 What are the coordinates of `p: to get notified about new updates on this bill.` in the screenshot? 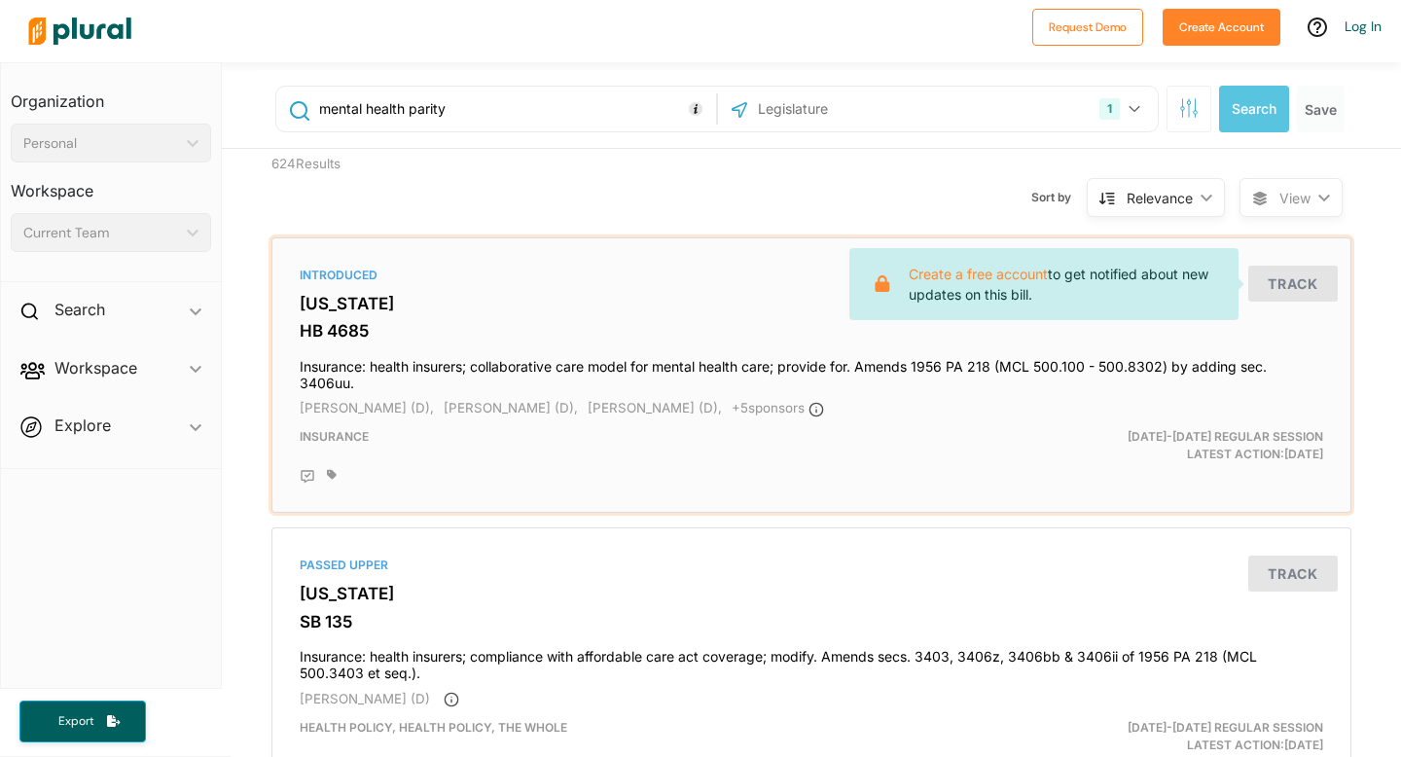 It's located at (1066, 284).